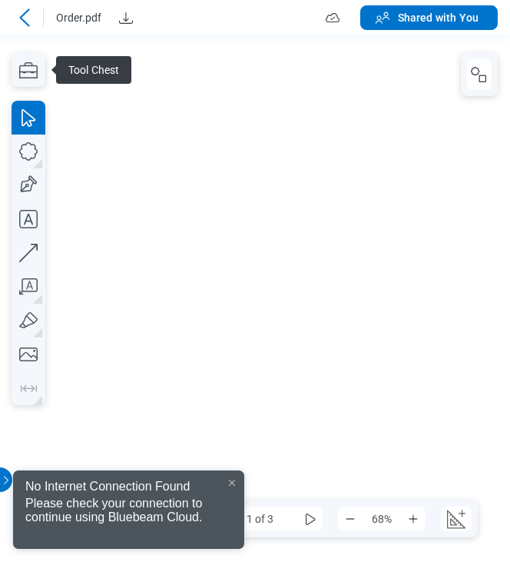 The image size is (510, 562). Describe the element at coordinates (260, 519) in the screenshot. I see `span: 1 of 3` at that location.